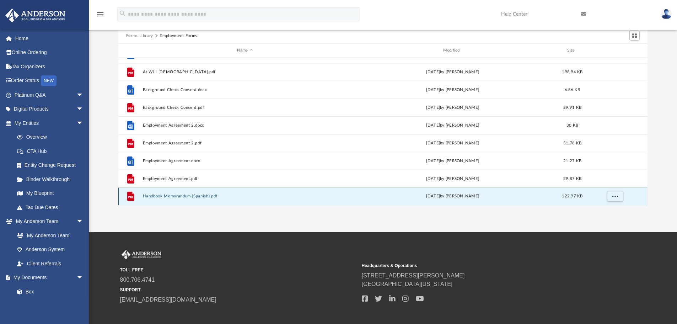 Image resolution: width=677 pixels, height=324 pixels. Describe the element at coordinates (245, 196) in the screenshot. I see `button: Handbook Memorandum (Spanish).pdf` at that location.